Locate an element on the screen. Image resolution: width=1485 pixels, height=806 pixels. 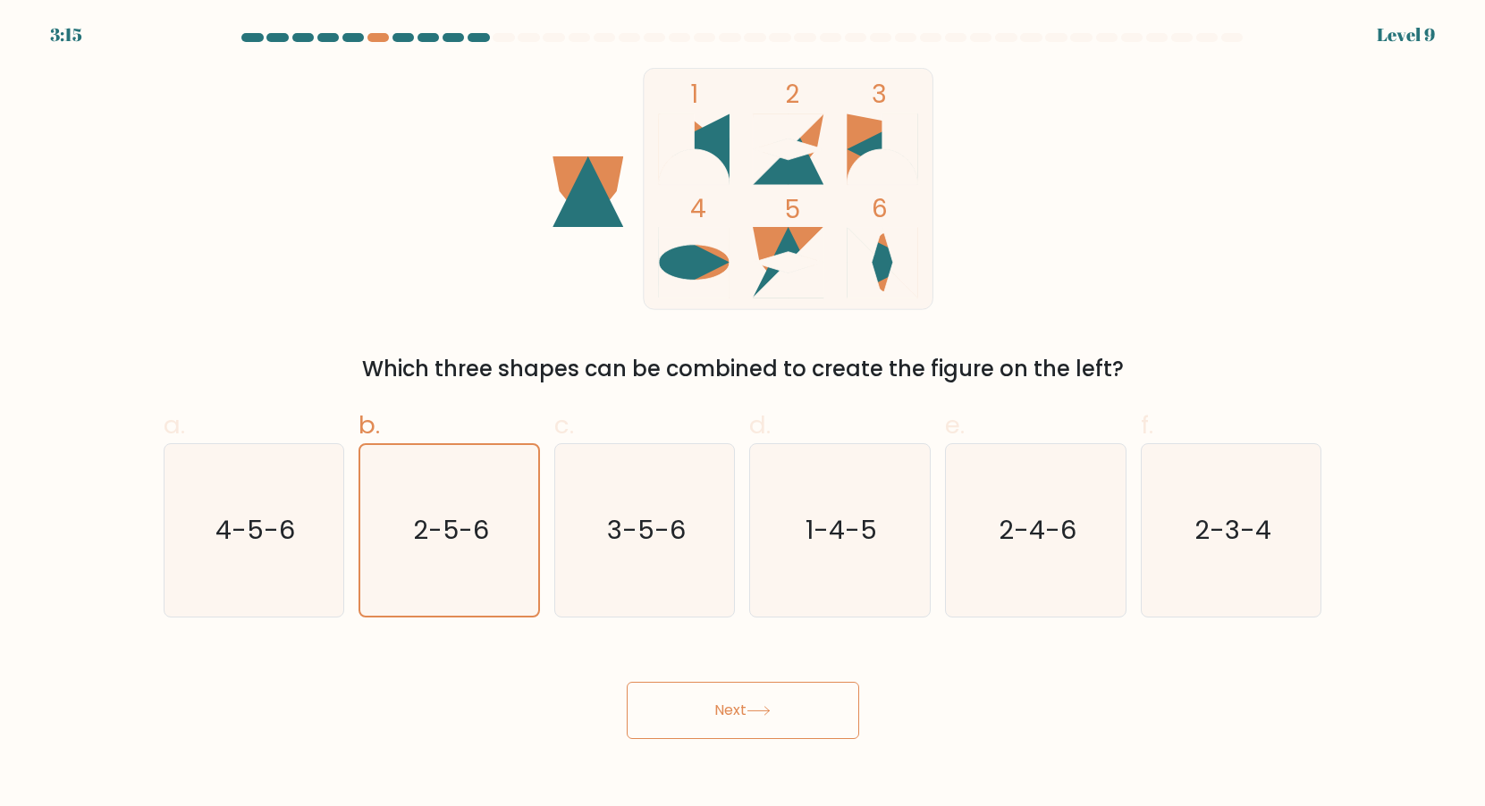
tspan: 2 is located at coordinates (791, 94).